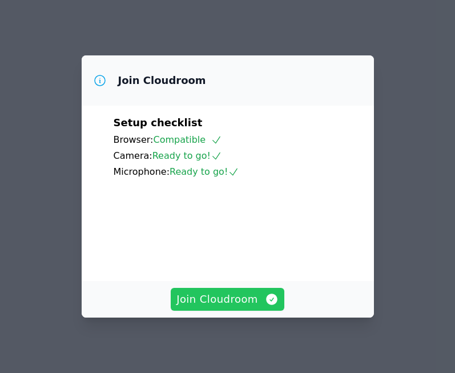 This screenshot has height=373, width=455. Describe the element at coordinates (227, 299) in the screenshot. I see `span: Join Cloudroom` at that location.